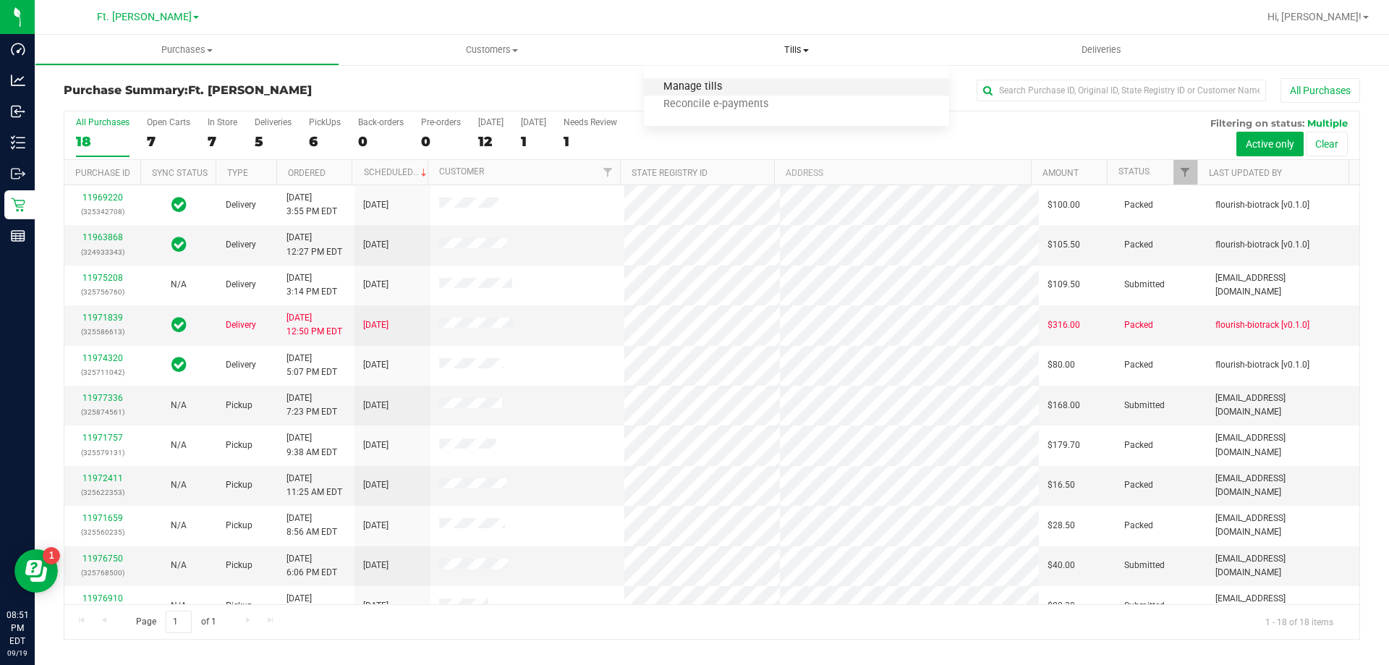 This screenshot has height=665, width=1389. I want to click on inline-svg: Inbound, so click(18, 111).